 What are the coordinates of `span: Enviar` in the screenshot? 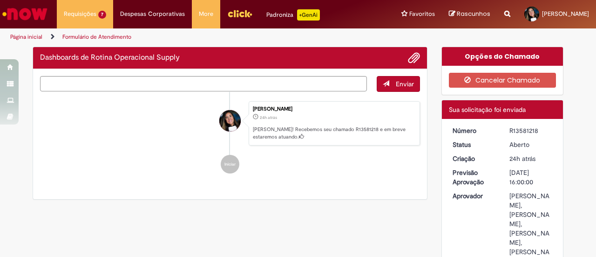 It's located at (405, 84).